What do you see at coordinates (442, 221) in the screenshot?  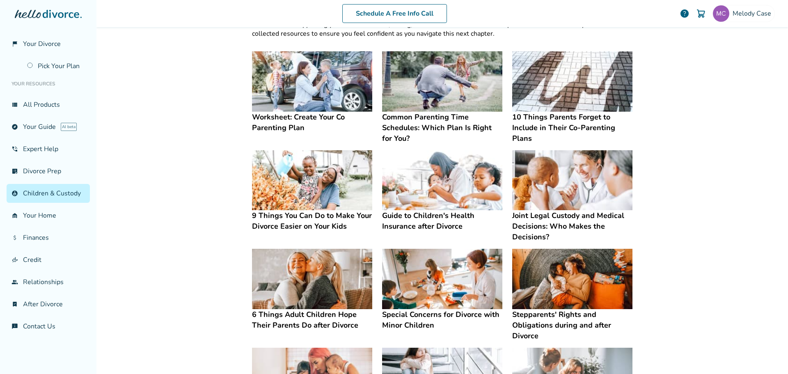 I see `h4: Guide to Children's Health Insurance after Divorce` at bounding box center [442, 221].